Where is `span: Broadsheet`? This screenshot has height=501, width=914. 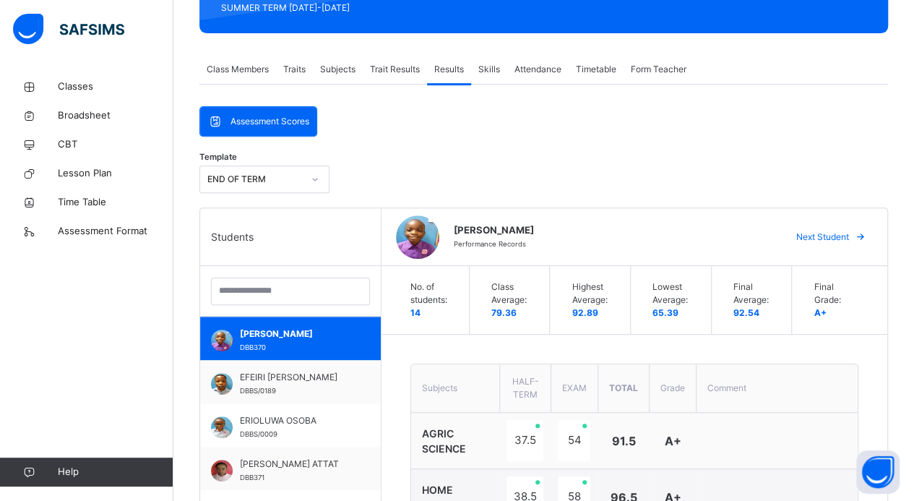 span: Broadsheet is located at coordinates (116, 116).